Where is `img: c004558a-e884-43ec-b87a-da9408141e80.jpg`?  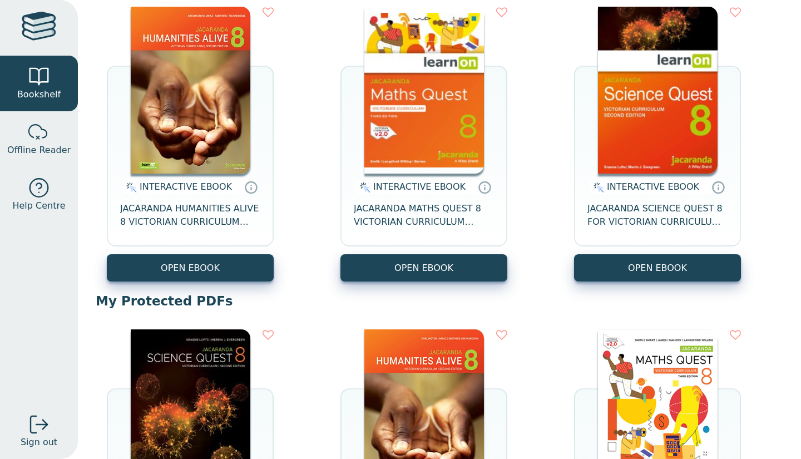
img: c004558a-e884-43ec-b87a-da9408141e80.jpg is located at coordinates (424, 90).